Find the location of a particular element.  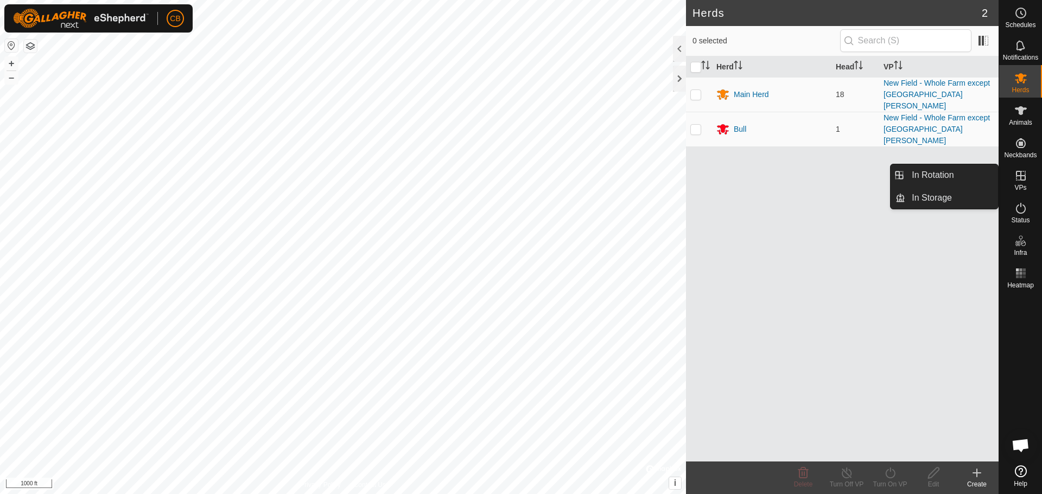

span: Herds is located at coordinates (1020, 90).